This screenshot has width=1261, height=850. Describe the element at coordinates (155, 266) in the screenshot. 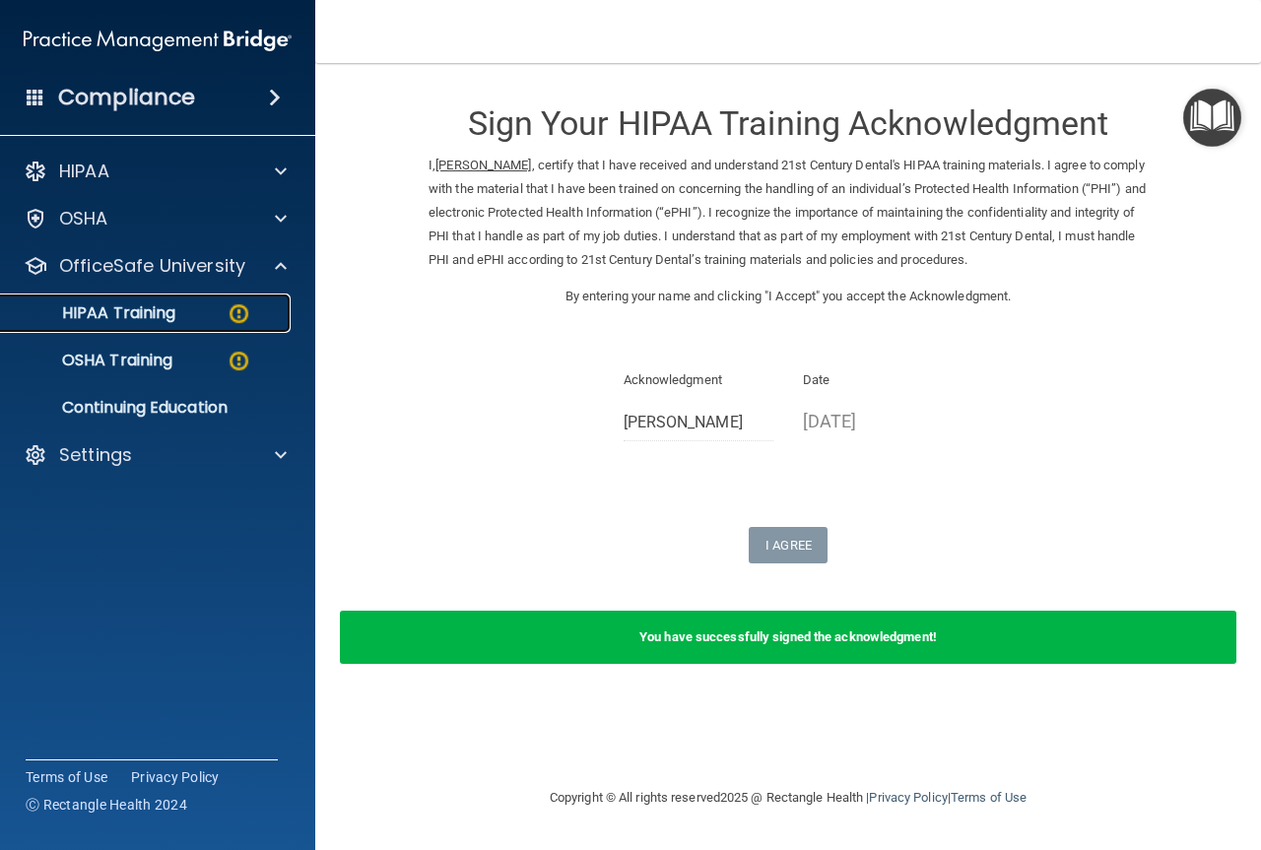

I see `a: OfficeSafe University` at that location.